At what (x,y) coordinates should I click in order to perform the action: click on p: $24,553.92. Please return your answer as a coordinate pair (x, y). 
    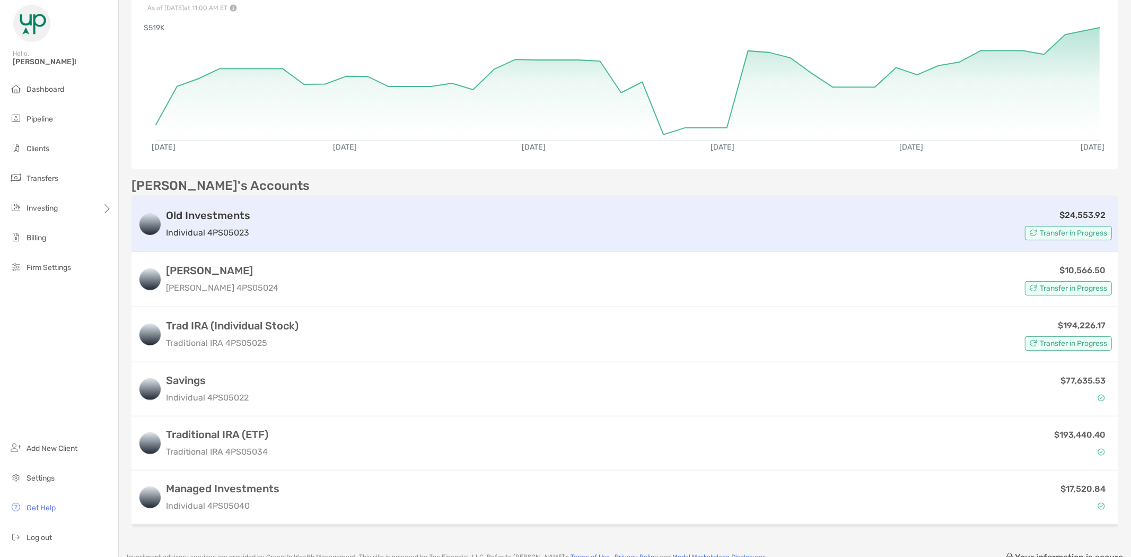
    Looking at the image, I should click on (1082, 215).